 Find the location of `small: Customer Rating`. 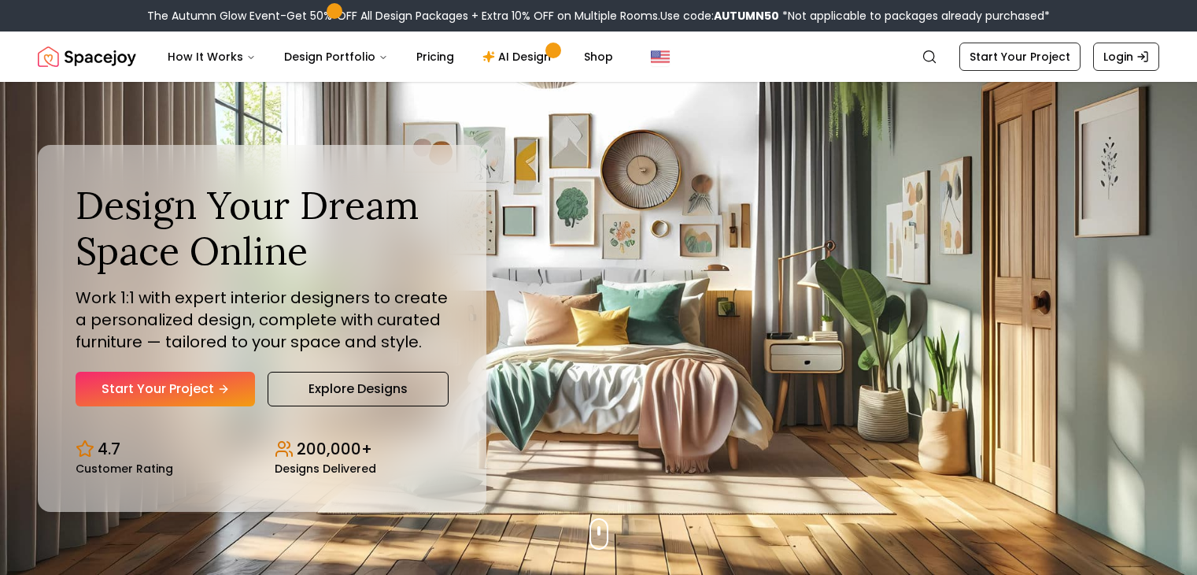

small: Customer Rating is located at coordinates (124, 468).